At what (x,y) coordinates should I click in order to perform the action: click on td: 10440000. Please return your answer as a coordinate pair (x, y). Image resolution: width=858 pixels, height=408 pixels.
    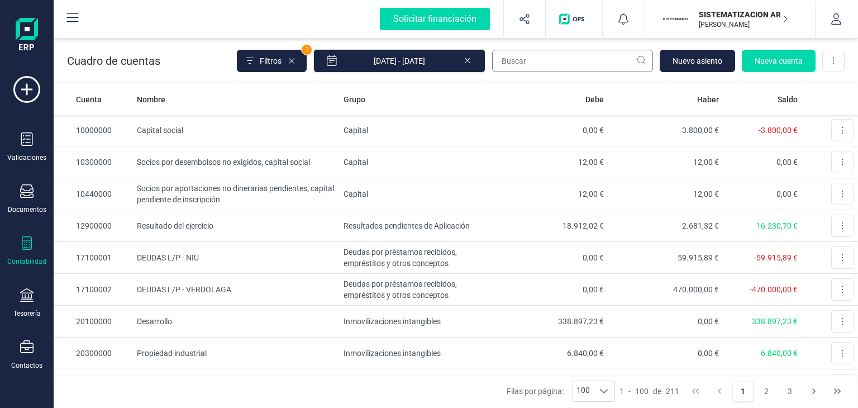
    Looking at the image, I should click on (93, 194).